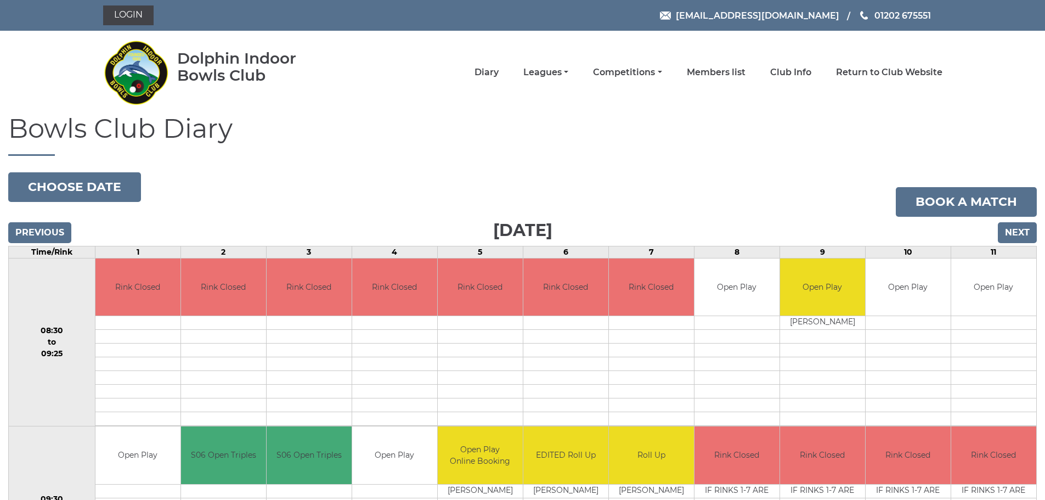 This screenshot has width=1045, height=500. I want to click on a: Login, so click(128, 15).